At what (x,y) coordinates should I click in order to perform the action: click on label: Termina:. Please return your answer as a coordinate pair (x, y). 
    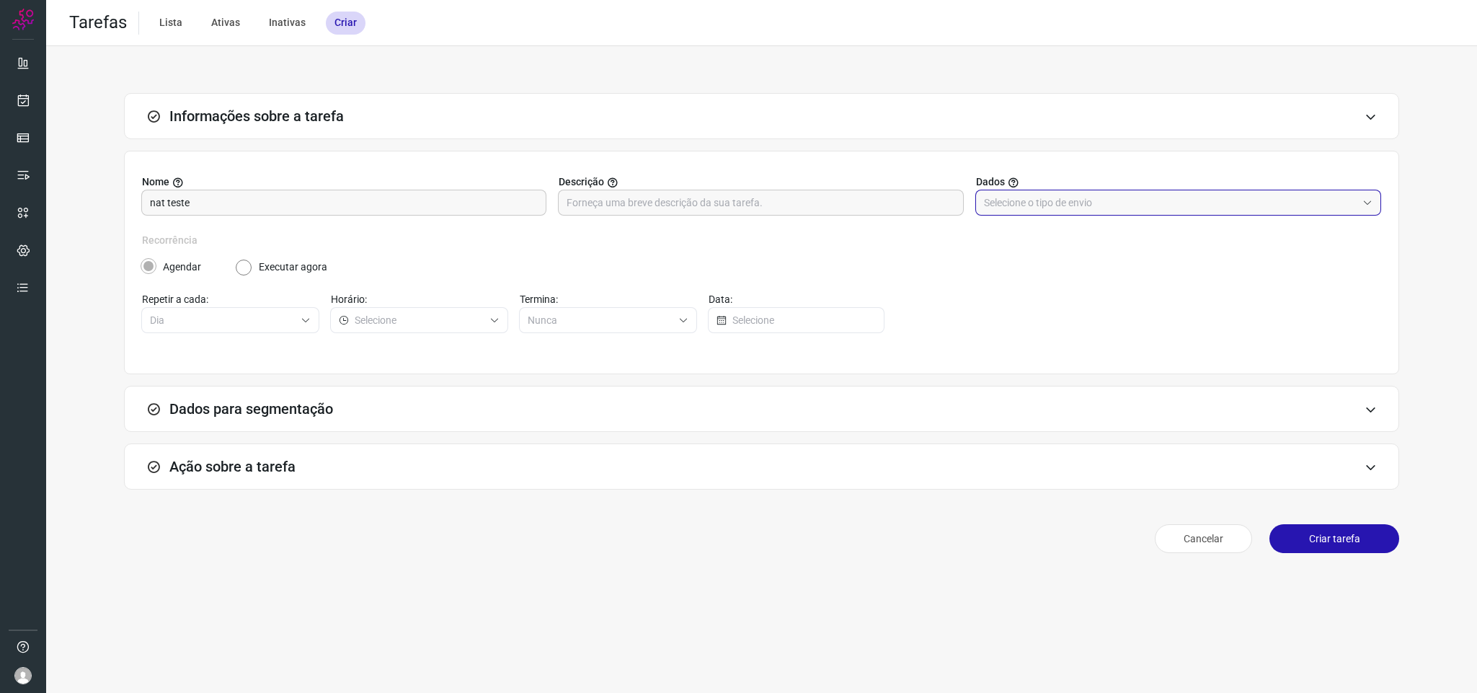
    Looking at the image, I should click on (608, 299).